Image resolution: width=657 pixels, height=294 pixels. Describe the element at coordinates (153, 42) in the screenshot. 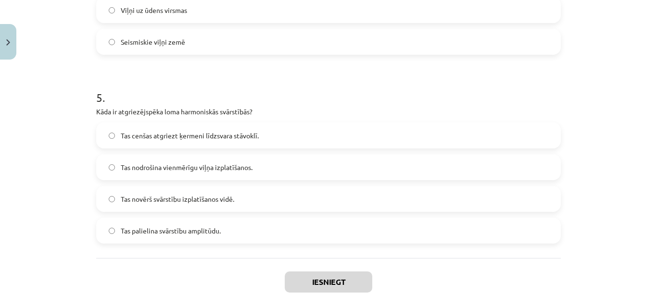

I see `span: Seismiskie viļņi zemē` at that location.